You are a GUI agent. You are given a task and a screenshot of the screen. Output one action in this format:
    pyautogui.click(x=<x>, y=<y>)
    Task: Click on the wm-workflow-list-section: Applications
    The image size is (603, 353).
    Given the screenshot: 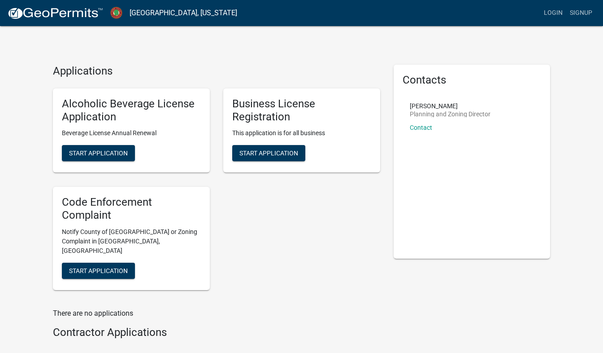 What is the action you would take?
    pyautogui.click(x=217, y=181)
    